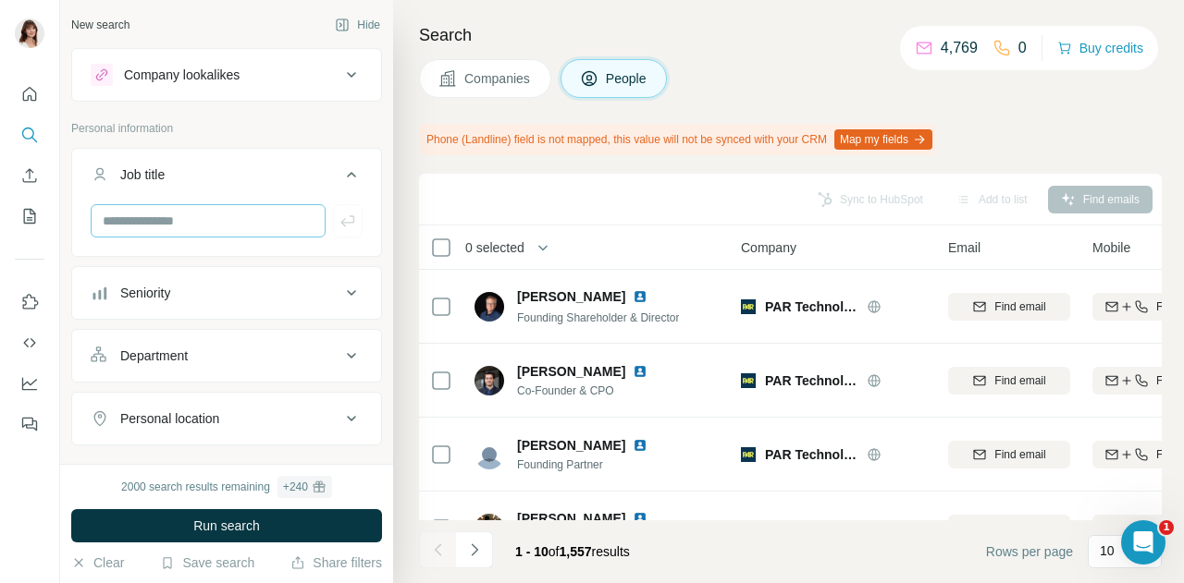  I want to click on button: Use Surfe API, so click(30, 343).